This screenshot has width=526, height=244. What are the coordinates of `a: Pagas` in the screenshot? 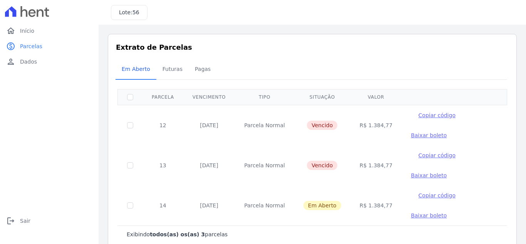 It's located at (202, 70).